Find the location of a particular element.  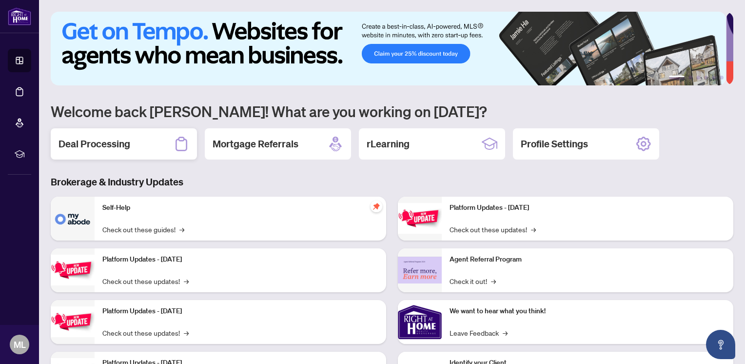

span: ML is located at coordinates (20, 344).